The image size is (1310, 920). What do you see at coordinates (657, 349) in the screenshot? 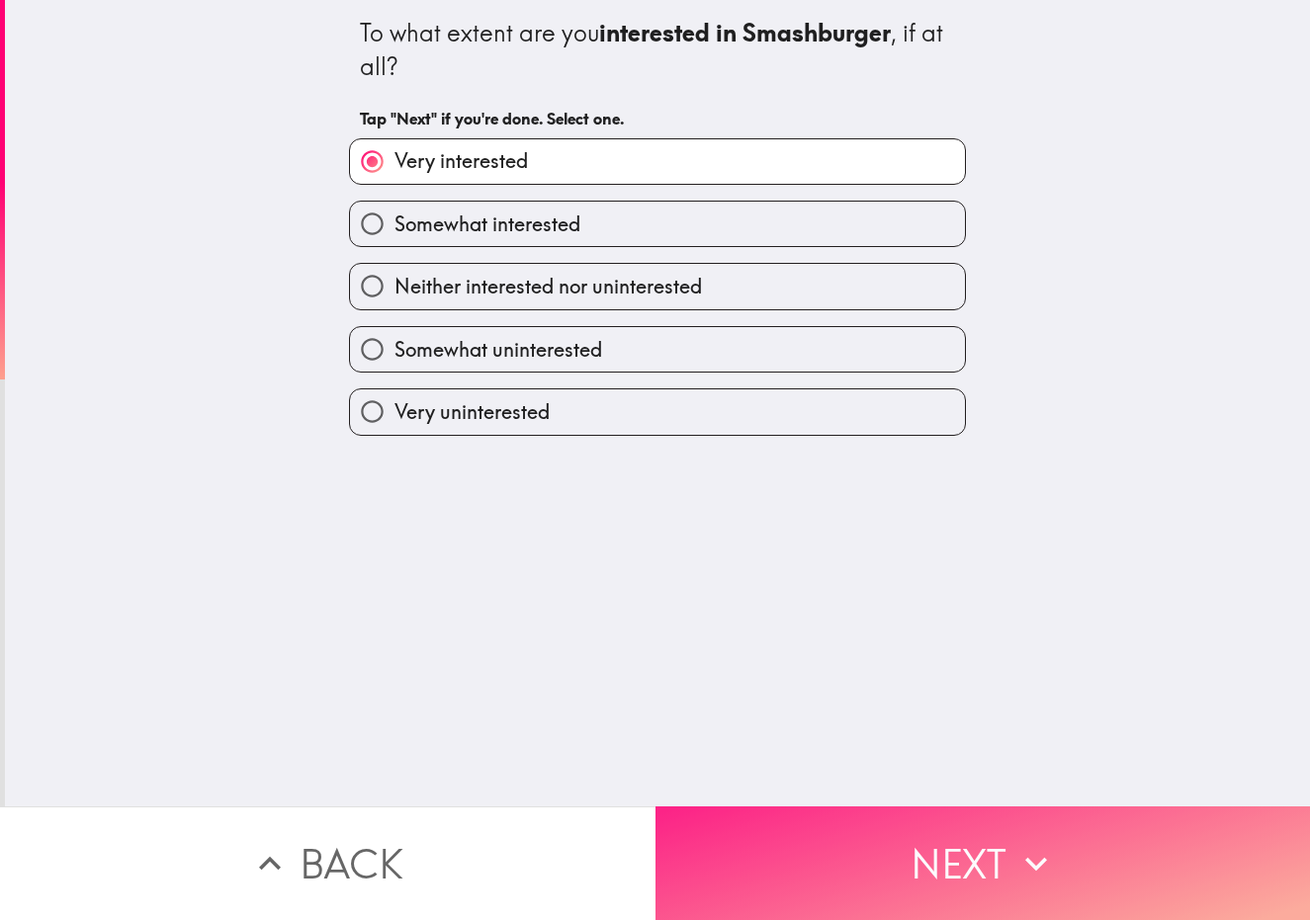
I see `button: Somewhat uninterested` at bounding box center [657, 349].